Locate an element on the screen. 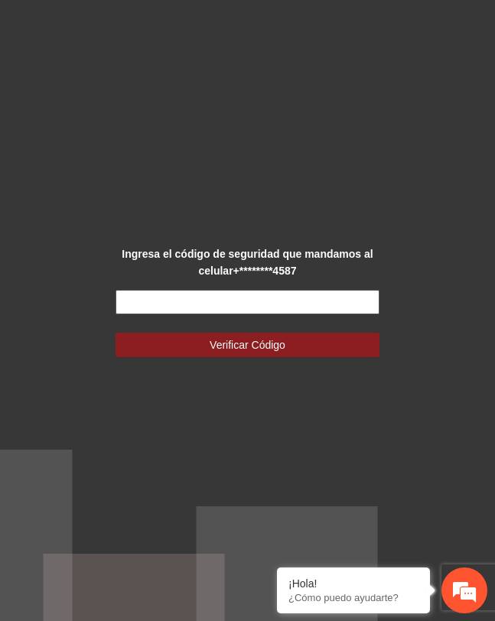  div: Minimizar ventana de chat en vivo is located at coordinates (269, 26).